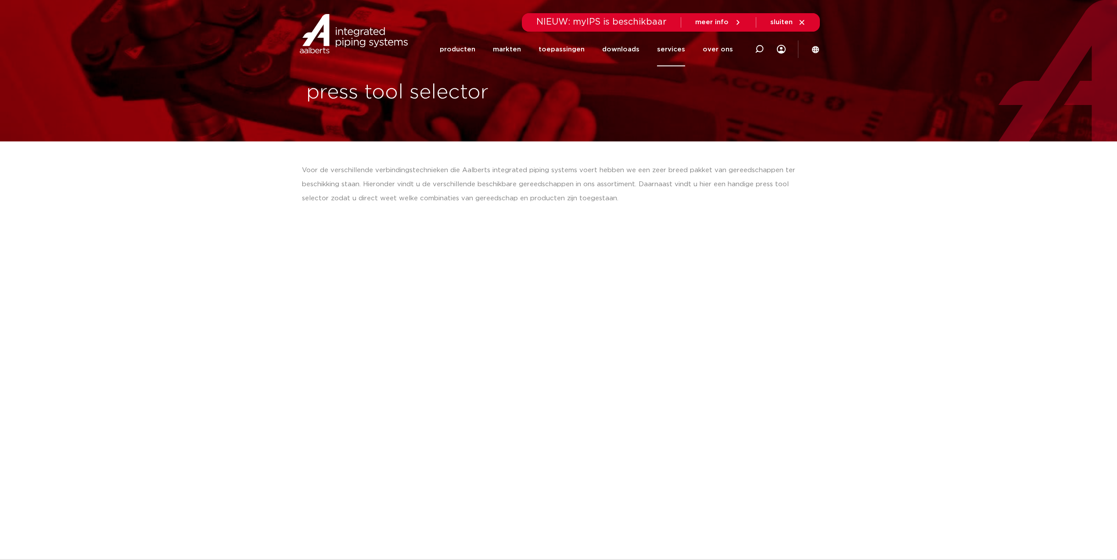 Image resolution: width=1117 pixels, height=560 pixels. I want to click on div: my IPS, so click(781, 49).